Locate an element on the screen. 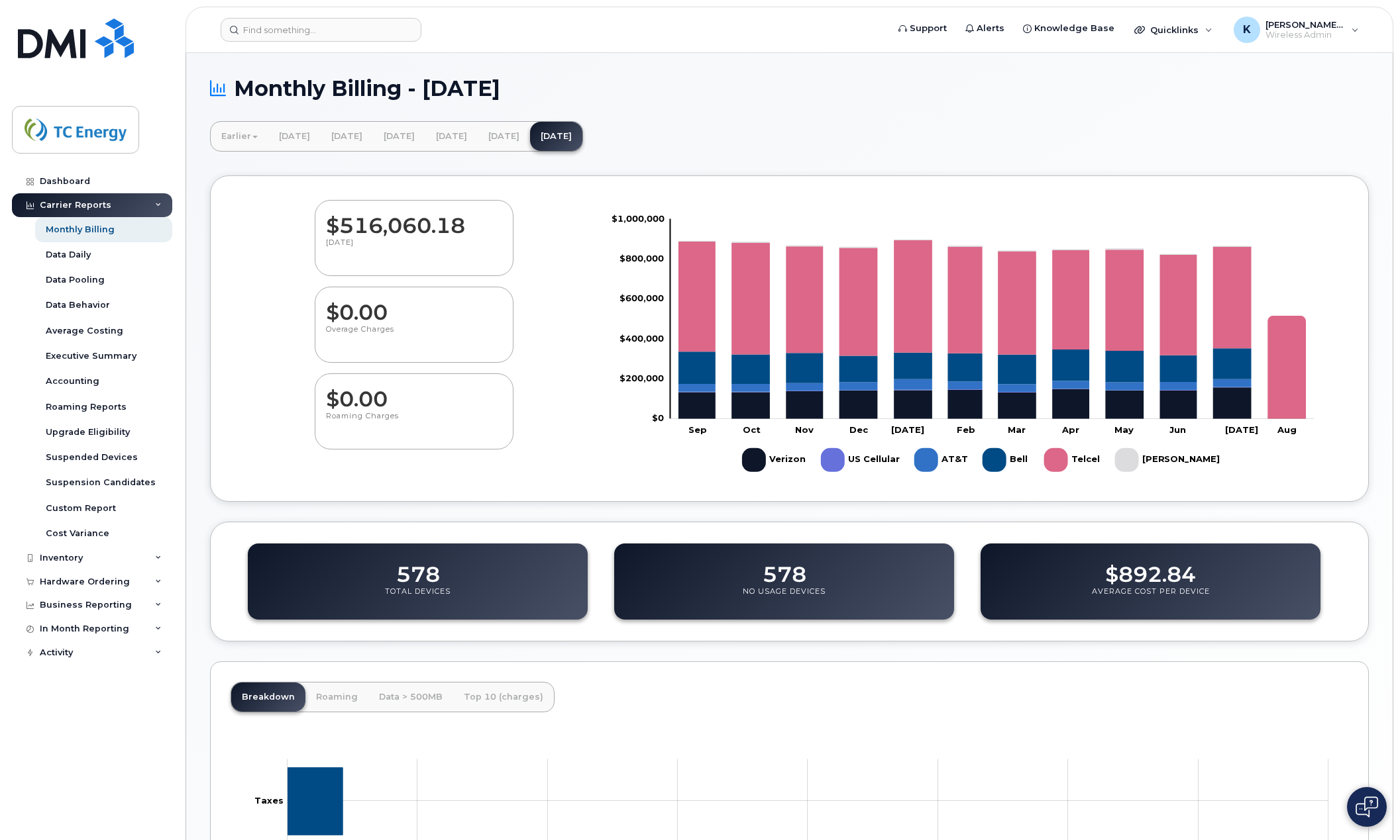  p: Overage Charges is located at coordinates (414, 336).